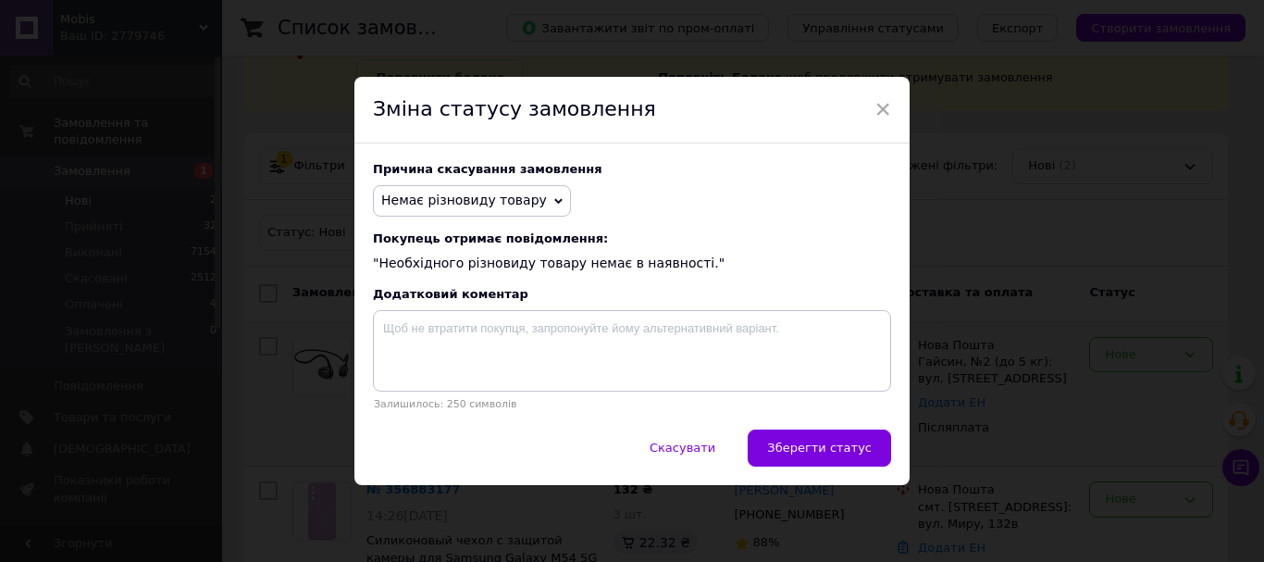 The image size is (1264, 562). Describe the element at coordinates (632, 238) in the screenshot. I see `span: Покупець отримає повідомлення:` at that location.